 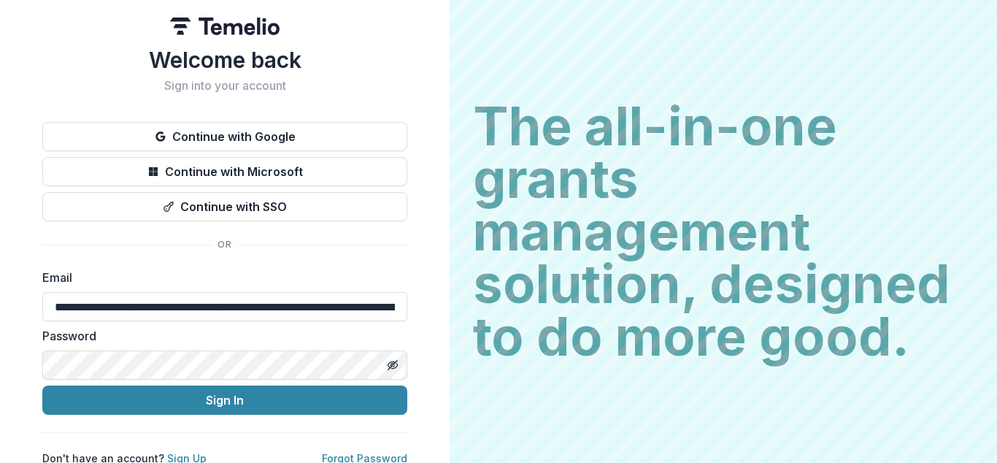 I want to click on button: Sign In, so click(x=225, y=400).